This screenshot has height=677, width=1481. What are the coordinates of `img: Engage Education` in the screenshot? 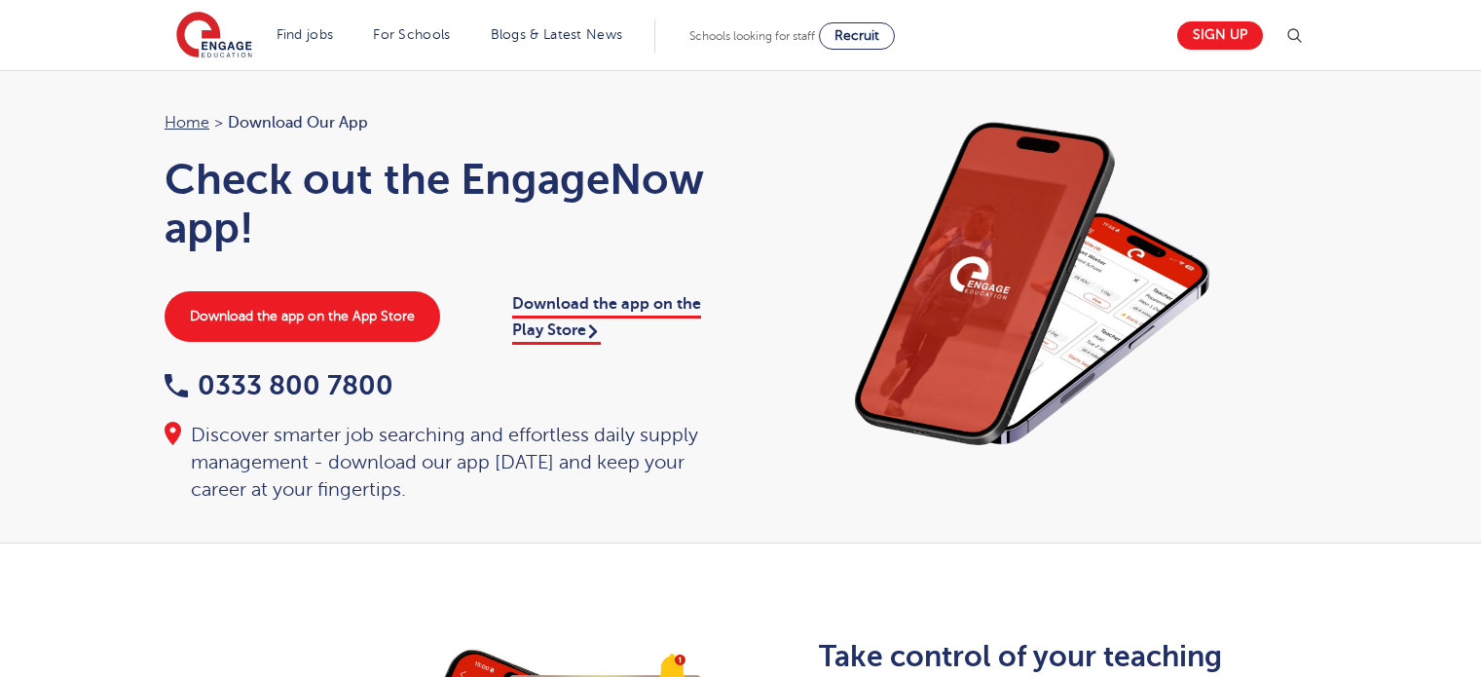 It's located at (214, 36).